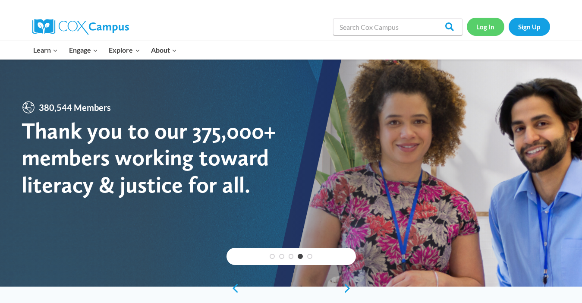 This screenshot has width=582, height=303. What do you see at coordinates (291, 288) in the screenshot?
I see `div: content slider buttons` at bounding box center [291, 288].